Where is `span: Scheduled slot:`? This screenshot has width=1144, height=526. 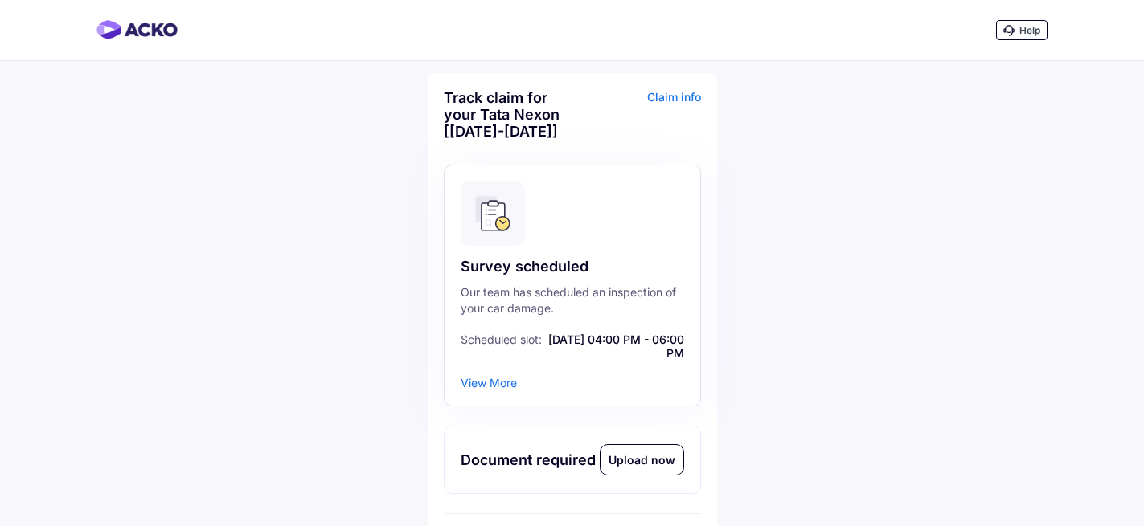 span: Scheduled slot: is located at coordinates (501, 346).